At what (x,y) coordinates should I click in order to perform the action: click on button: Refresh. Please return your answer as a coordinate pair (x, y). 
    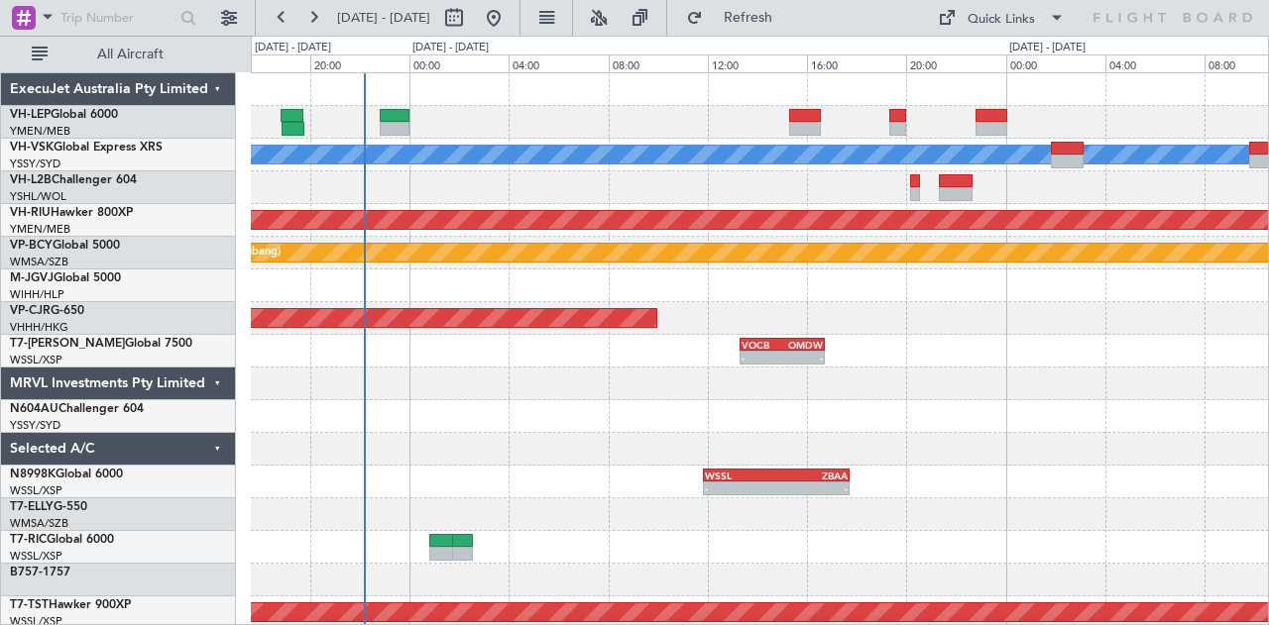
    Looking at the image, I should click on (736, 18).